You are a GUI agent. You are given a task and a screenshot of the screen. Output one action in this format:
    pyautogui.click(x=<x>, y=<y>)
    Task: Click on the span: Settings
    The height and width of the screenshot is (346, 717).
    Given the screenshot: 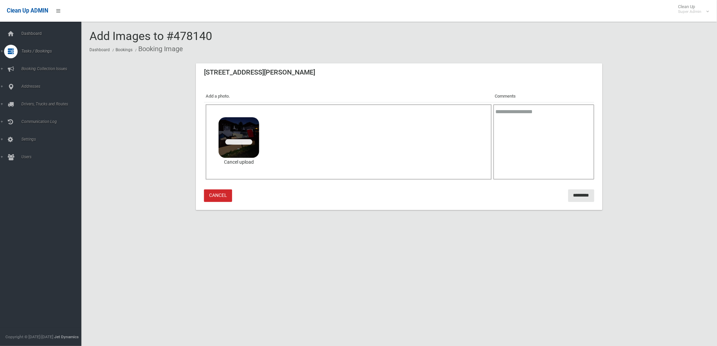 What is the action you would take?
    pyautogui.click(x=53, y=139)
    